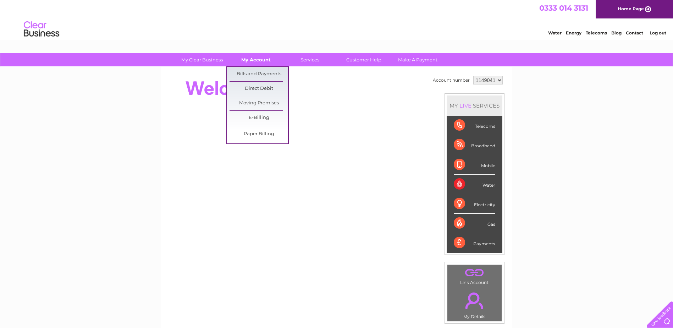  I want to click on a: 0333 014 3131, so click(563, 8).